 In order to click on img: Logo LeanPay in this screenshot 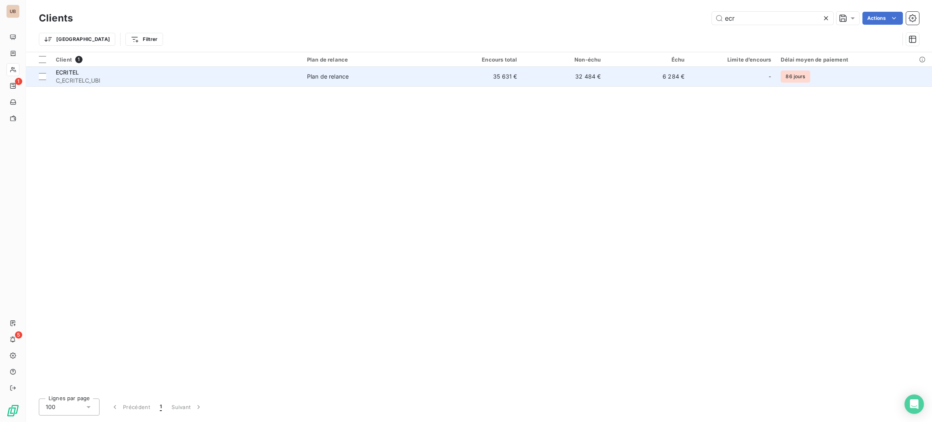, I will do `click(13, 410)`.